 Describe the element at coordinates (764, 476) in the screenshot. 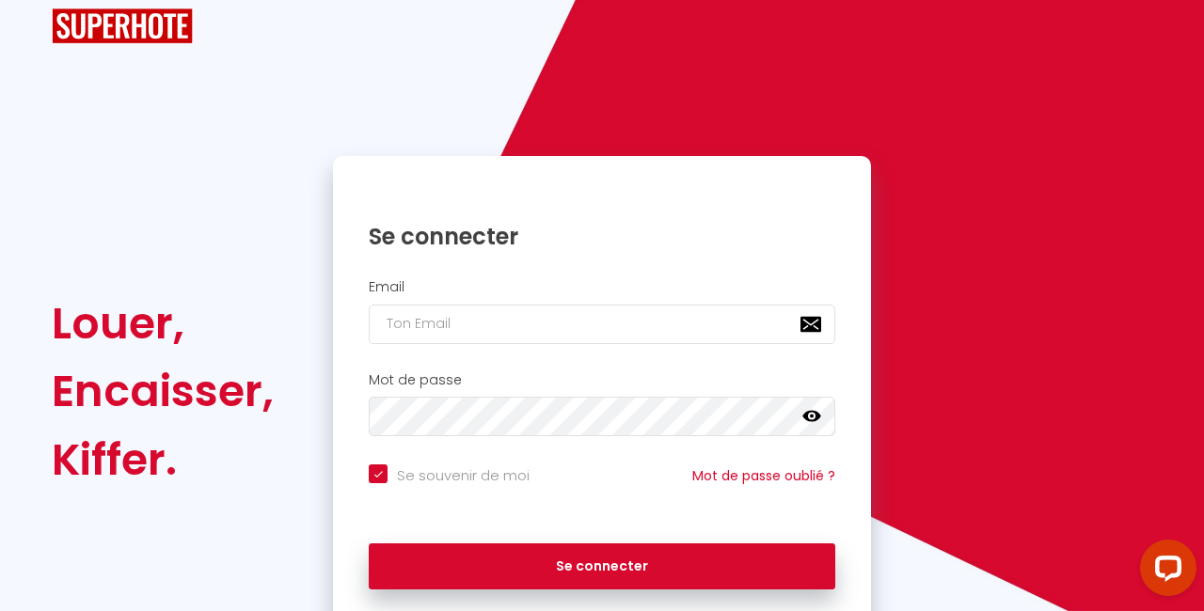

I see `a: Mot de passe oublié ?` at that location.